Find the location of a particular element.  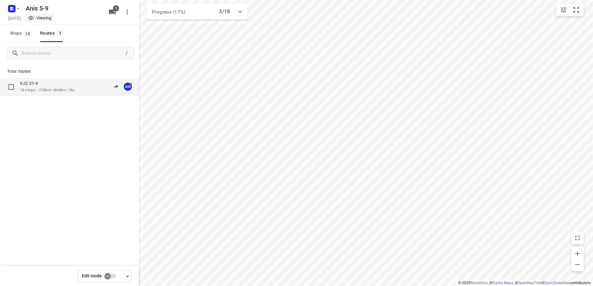

a: Routetitan is located at coordinates (479, 283).